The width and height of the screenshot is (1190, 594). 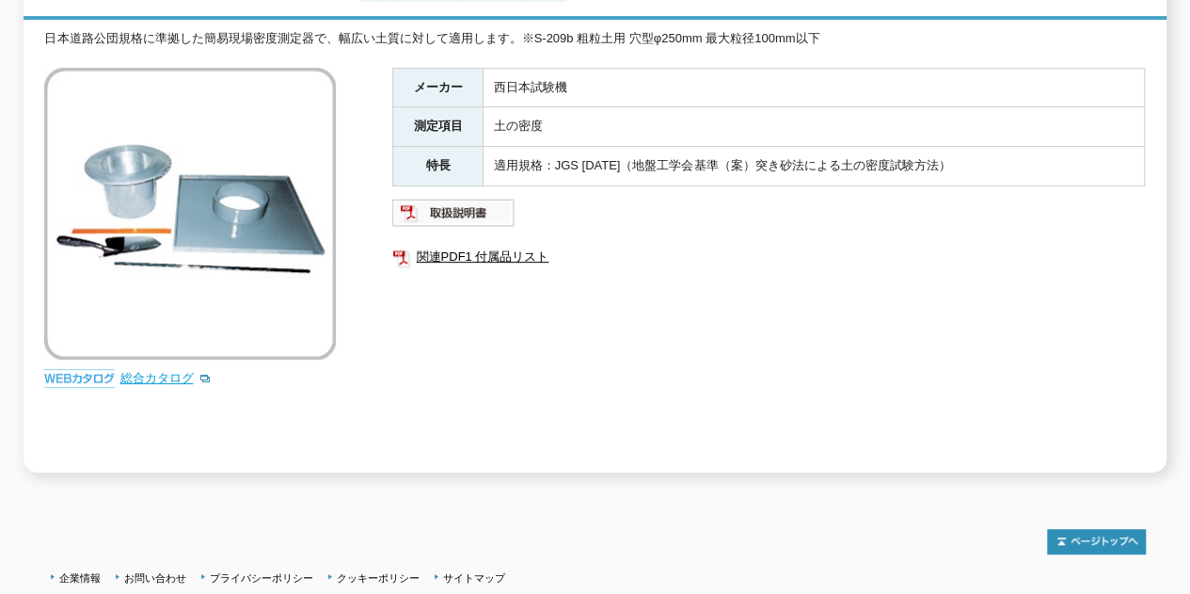 I want to click on th: メーカー, so click(x=438, y=88).